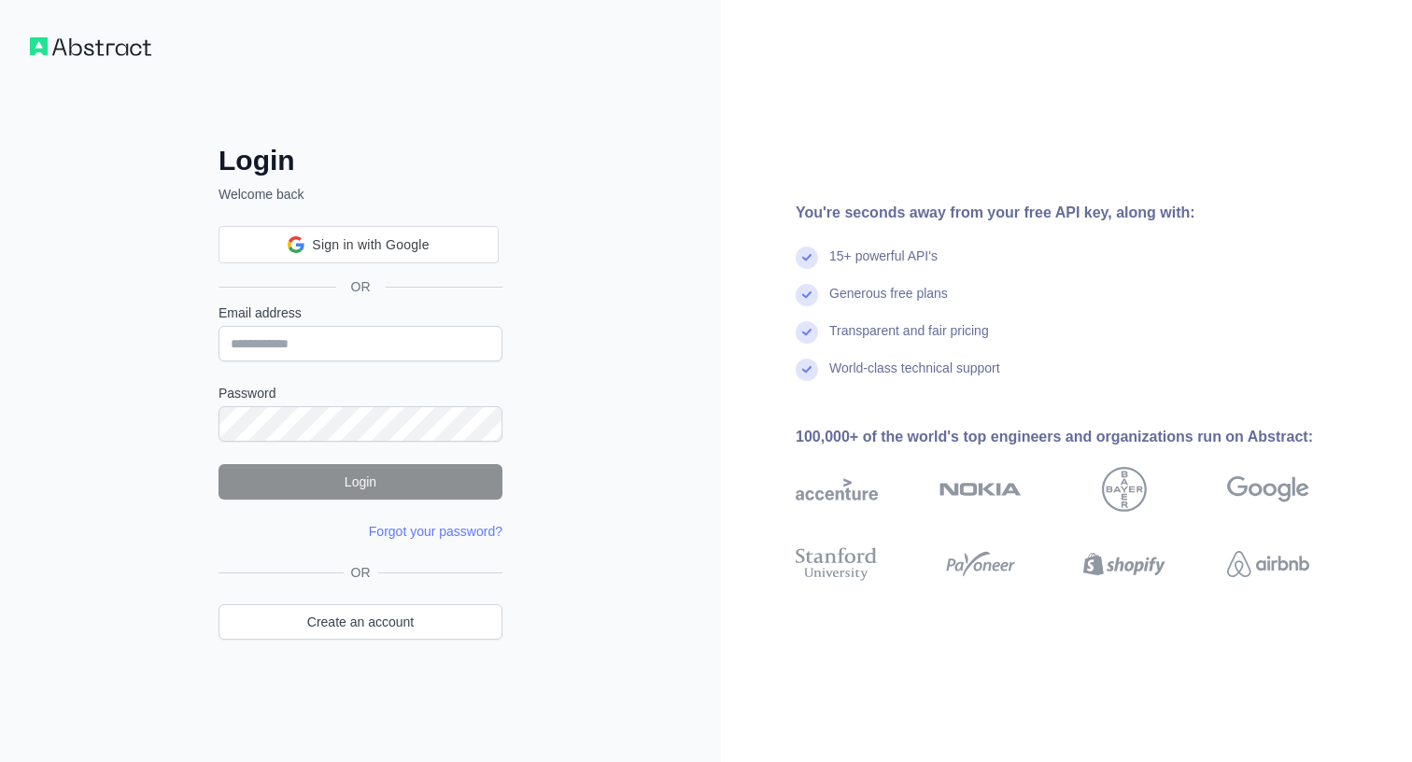 This screenshot has width=1412, height=762. I want to click on div: World-class technical support, so click(914, 377).